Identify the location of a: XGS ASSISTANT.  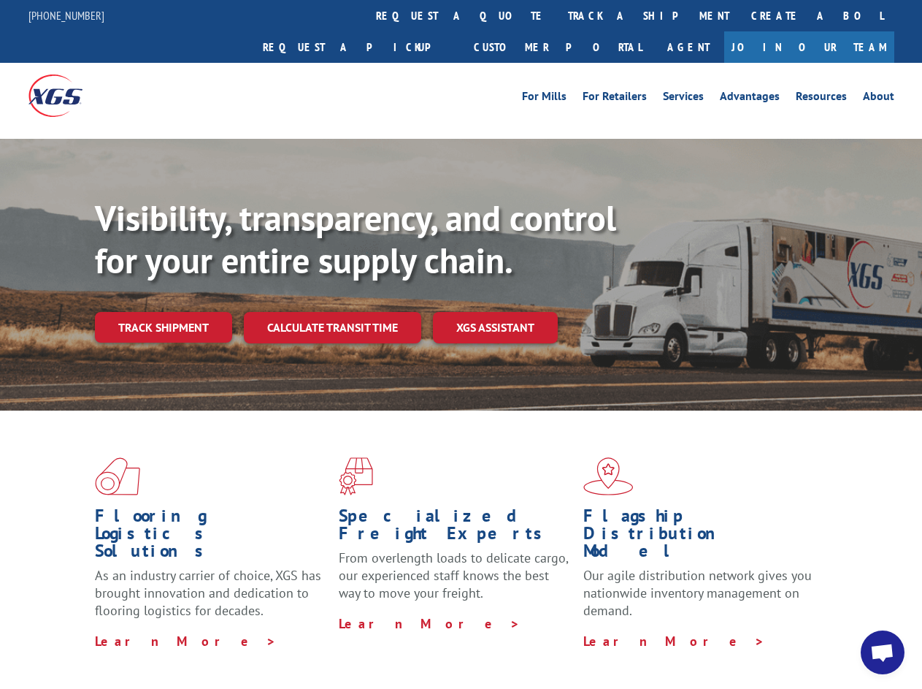
(495, 327).